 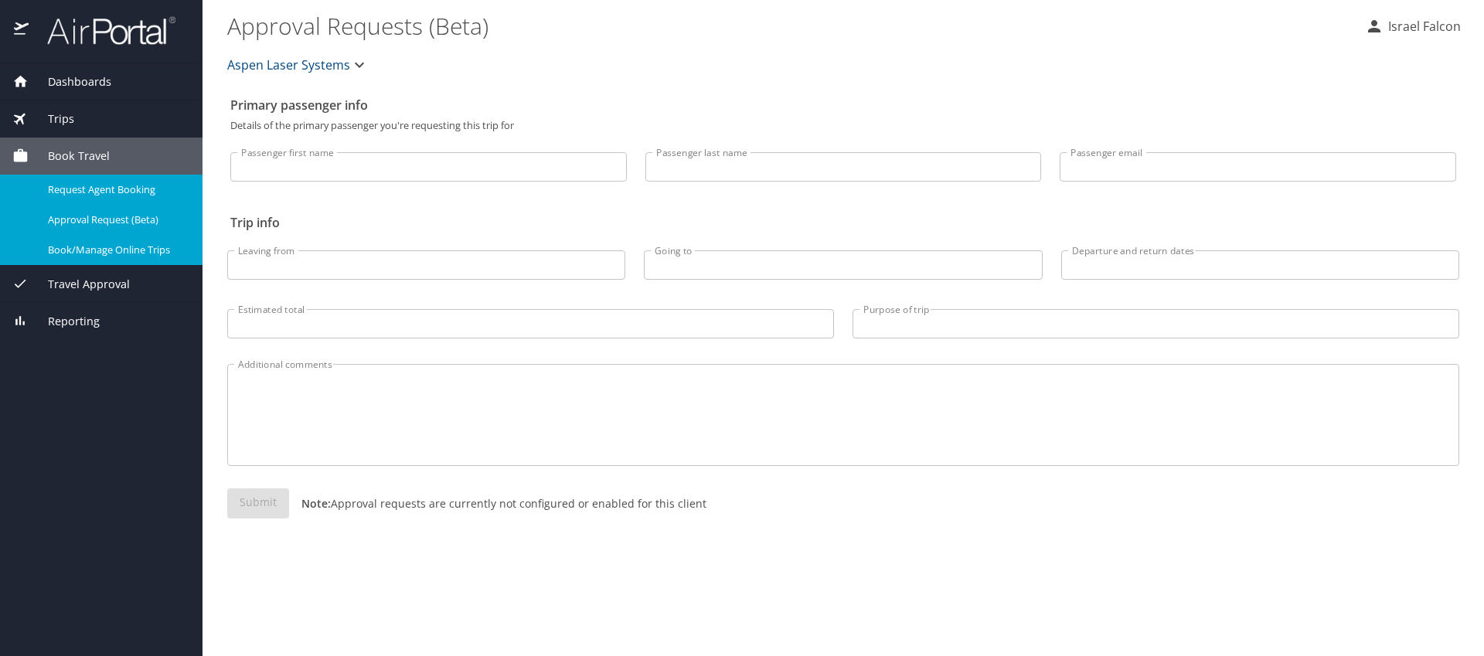 What do you see at coordinates (70, 82) in the screenshot?
I see `span: Dashboards` at bounding box center [70, 82].